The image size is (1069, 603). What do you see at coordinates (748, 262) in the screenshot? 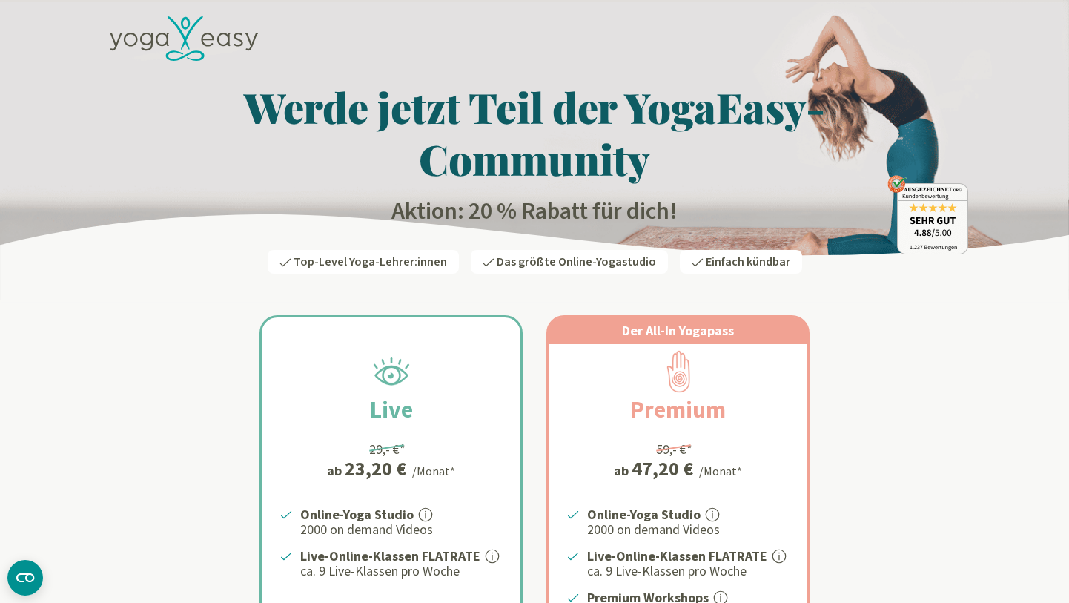
I see `span: Einfach kündbar` at bounding box center [748, 262].